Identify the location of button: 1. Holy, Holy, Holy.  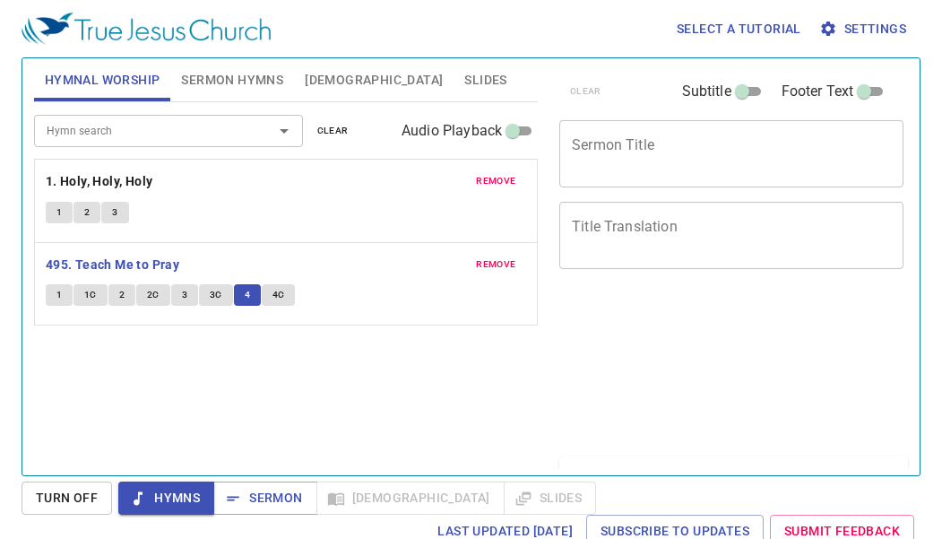
(100, 181).